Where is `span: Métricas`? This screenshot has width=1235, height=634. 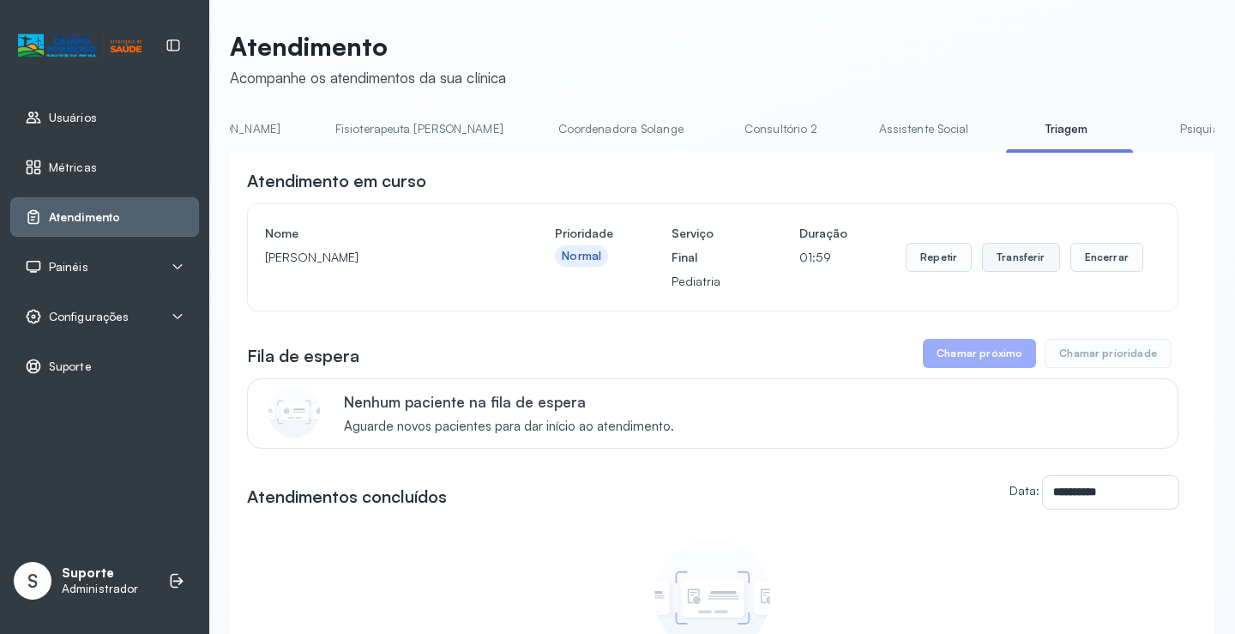
span: Métricas is located at coordinates (73, 167).